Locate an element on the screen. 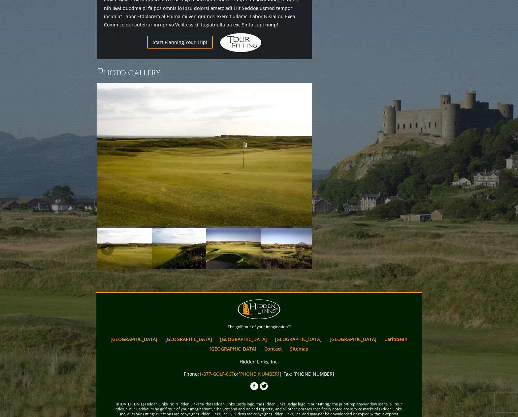 Image resolution: width=518 pixels, height=417 pixels. a: Contact is located at coordinates (273, 348).